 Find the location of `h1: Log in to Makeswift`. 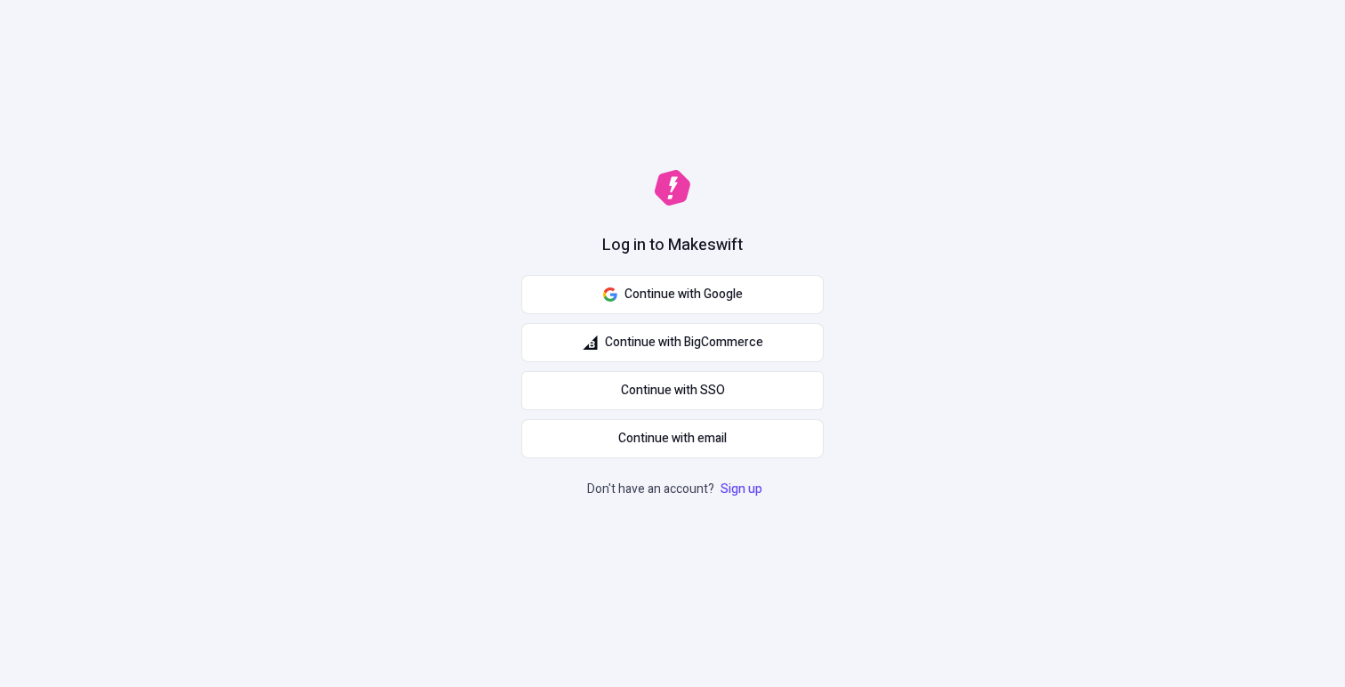

h1: Log in to Makeswift is located at coordinates (673, 246).